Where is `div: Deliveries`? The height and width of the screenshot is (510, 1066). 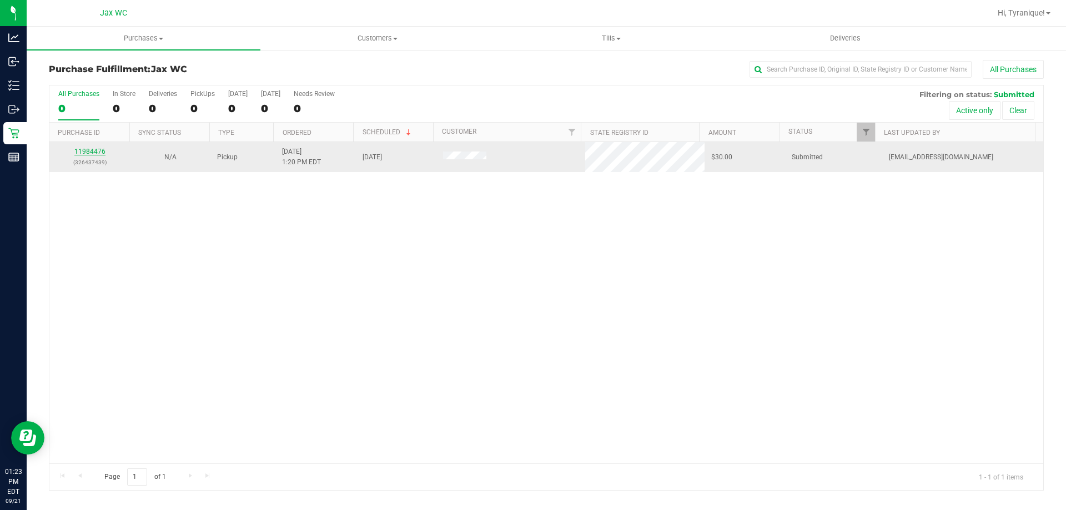 div: Deliveries is located at coordinates (163, 94).